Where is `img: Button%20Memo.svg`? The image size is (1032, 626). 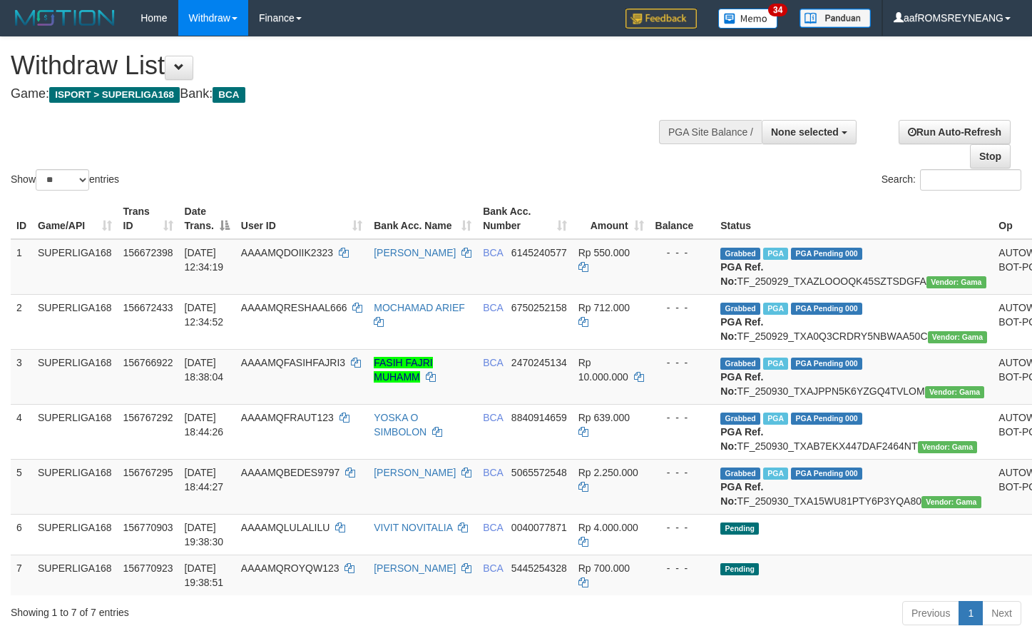
img: Button%20Memo.svg is located at coordinates (748, 19).